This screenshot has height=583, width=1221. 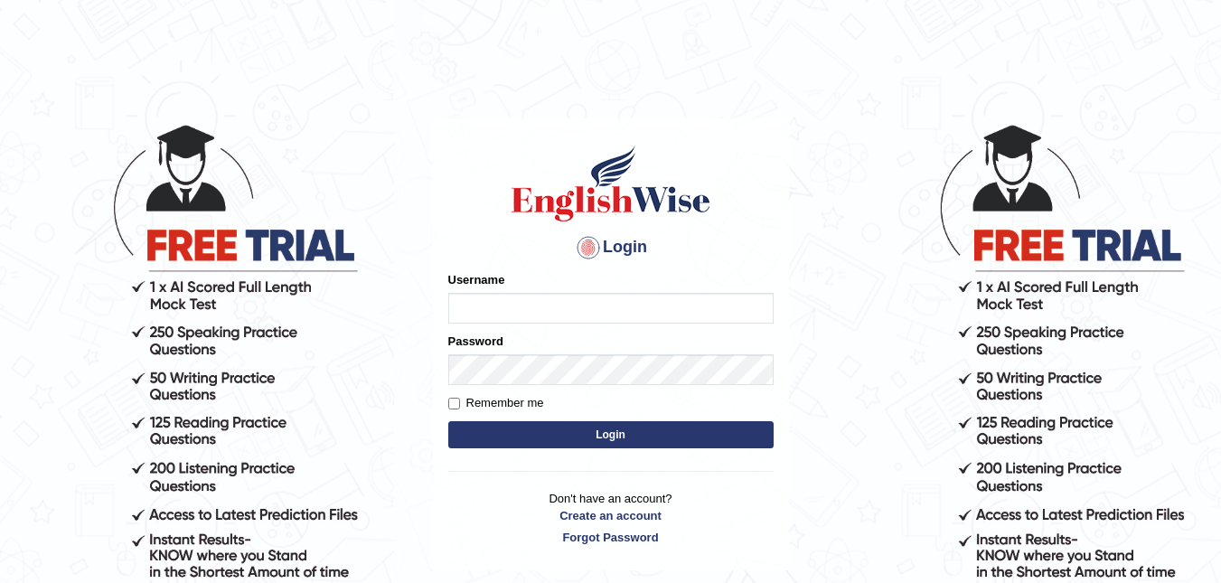 What do you see at coordinates (476, 279) in the screenshot?
I see `label: Username` at bounding box center [476, 279].